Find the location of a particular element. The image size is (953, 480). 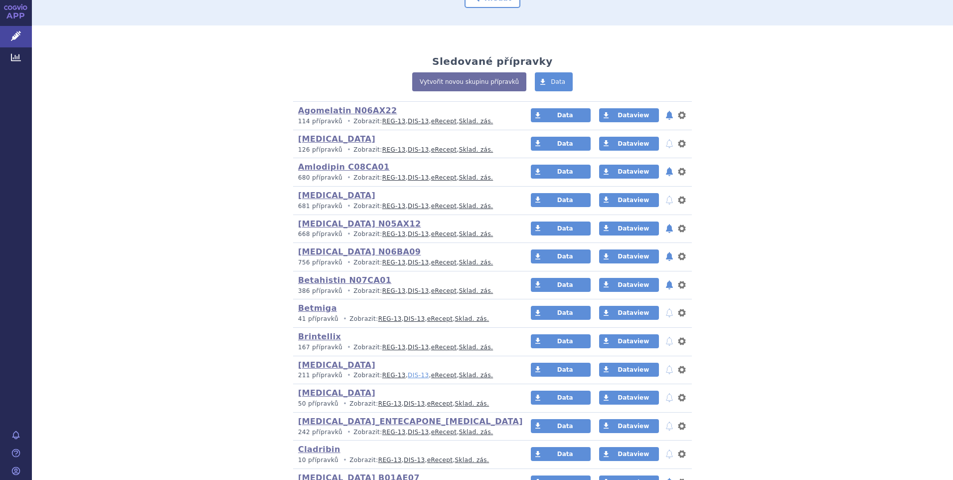

a: Cladribin is located at coordinates (319, 449).